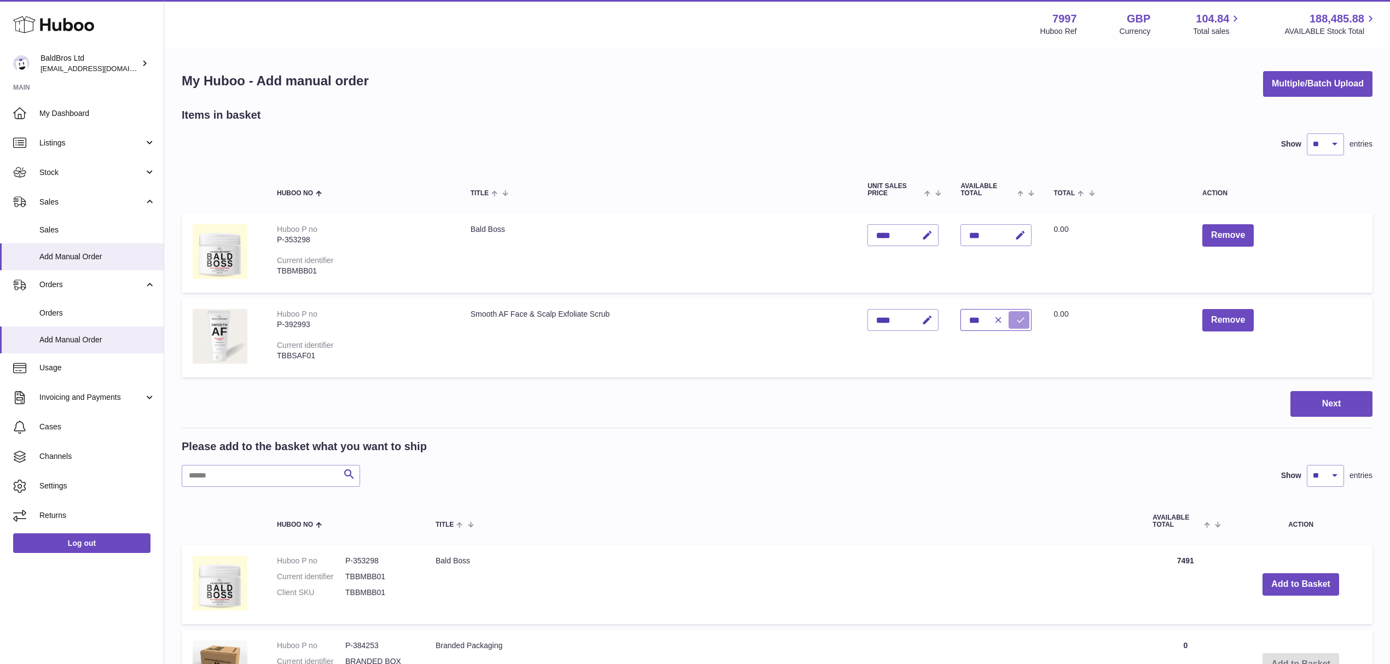 The height and width of the screenshot is (664, 1390). What do you see at coordinates (1301, 521) in the screenshot?
I see `th: Action` at bounding box center [1301, 521].